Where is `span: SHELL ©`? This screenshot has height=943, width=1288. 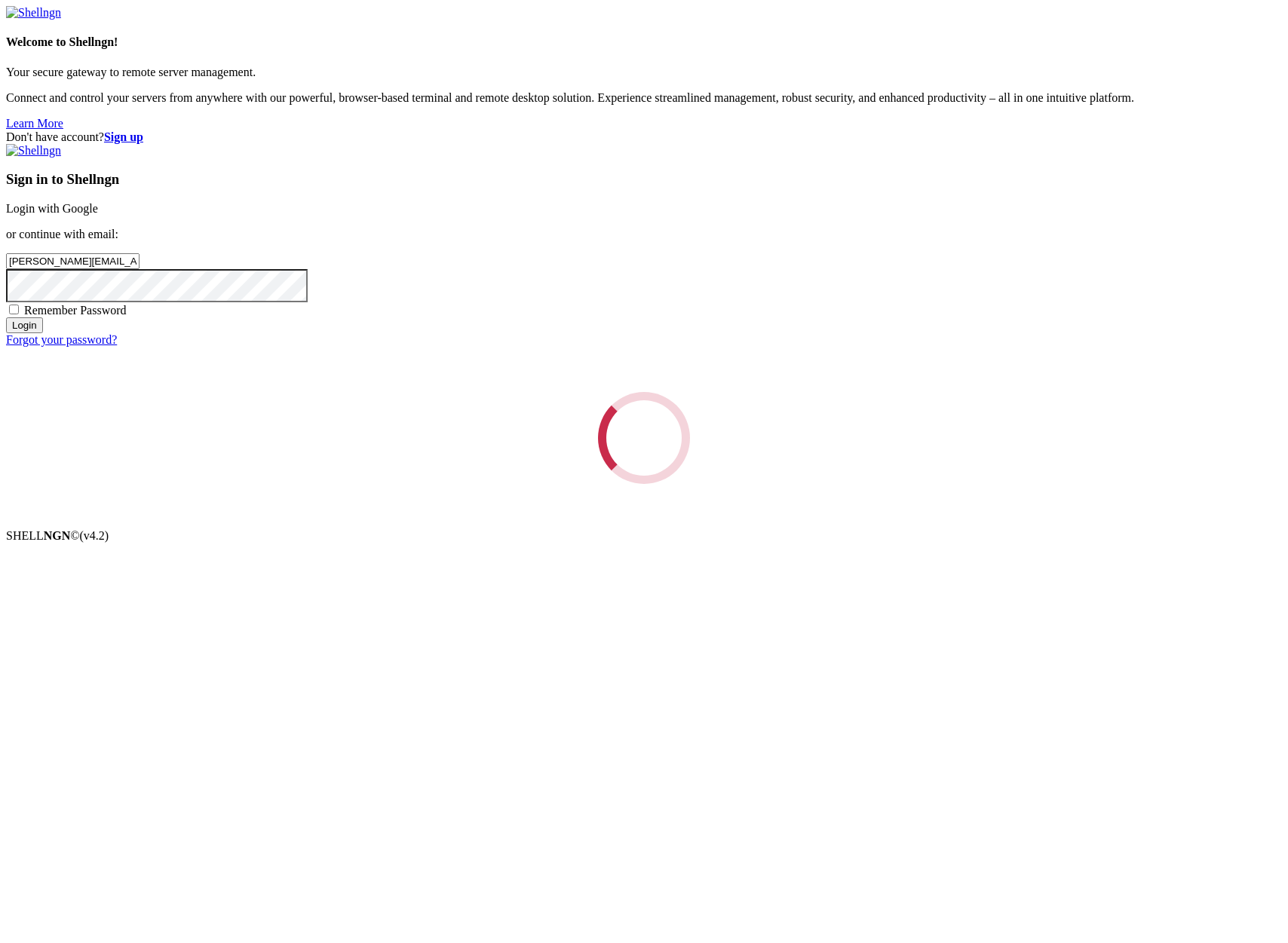
span: SHELL © is located at coordinates (57, 535).